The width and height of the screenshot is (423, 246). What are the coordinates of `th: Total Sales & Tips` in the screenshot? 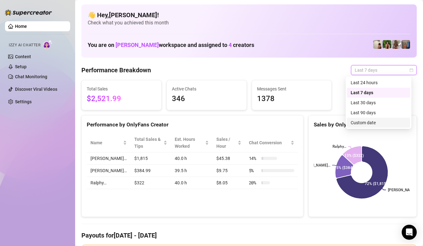 It's located at (151, 143).